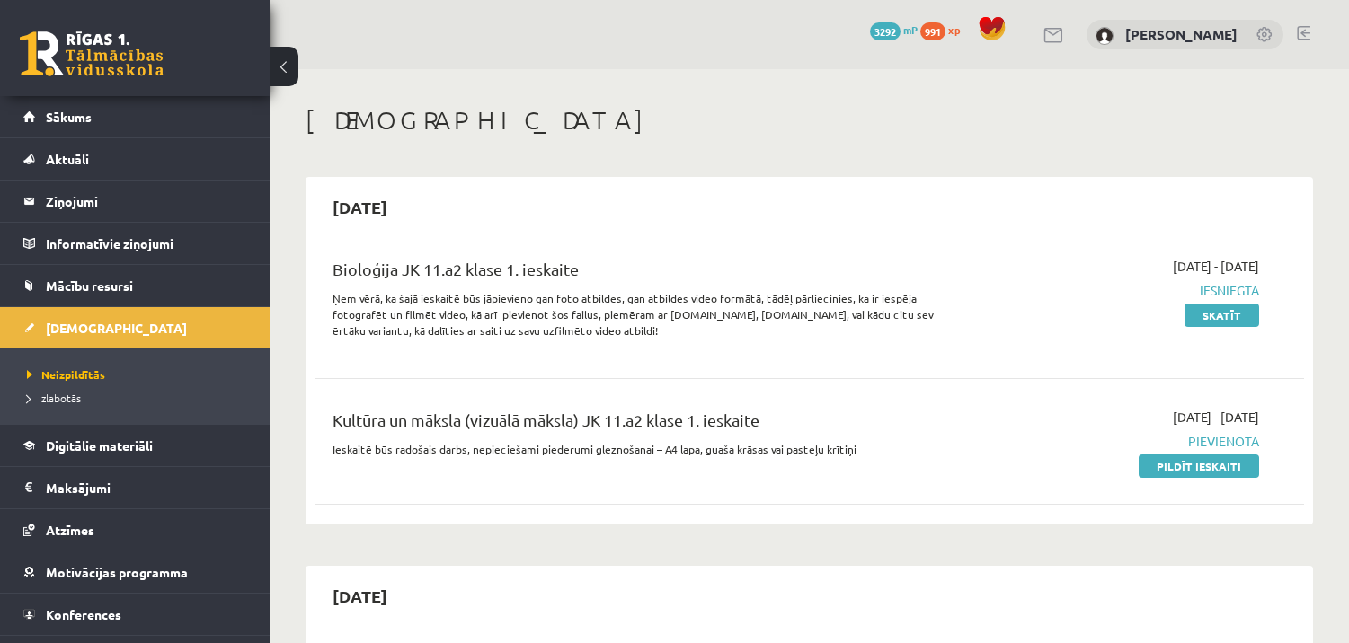 This screenshot has height=643, width=1349. What do you see at coordinates (885, 31) in the screenshot?
I see `span: 3292` at bounding box center [885, 31].